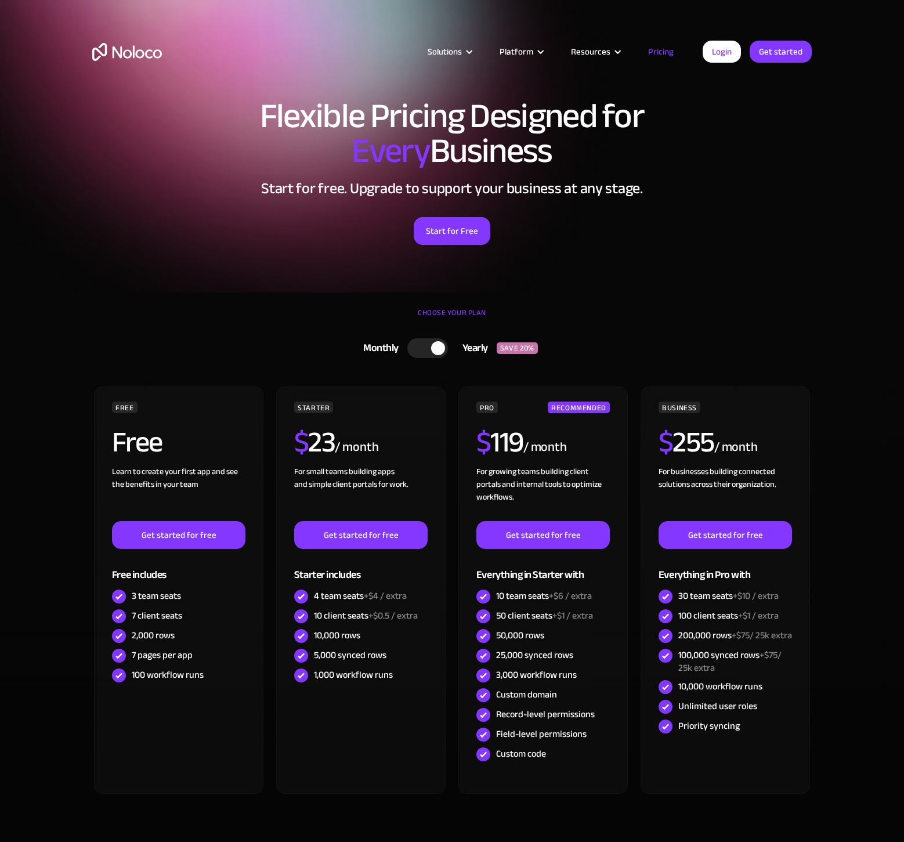 This screenshot has height=842, width=904. I want to click on a: Start for Free, so click(452, 231).